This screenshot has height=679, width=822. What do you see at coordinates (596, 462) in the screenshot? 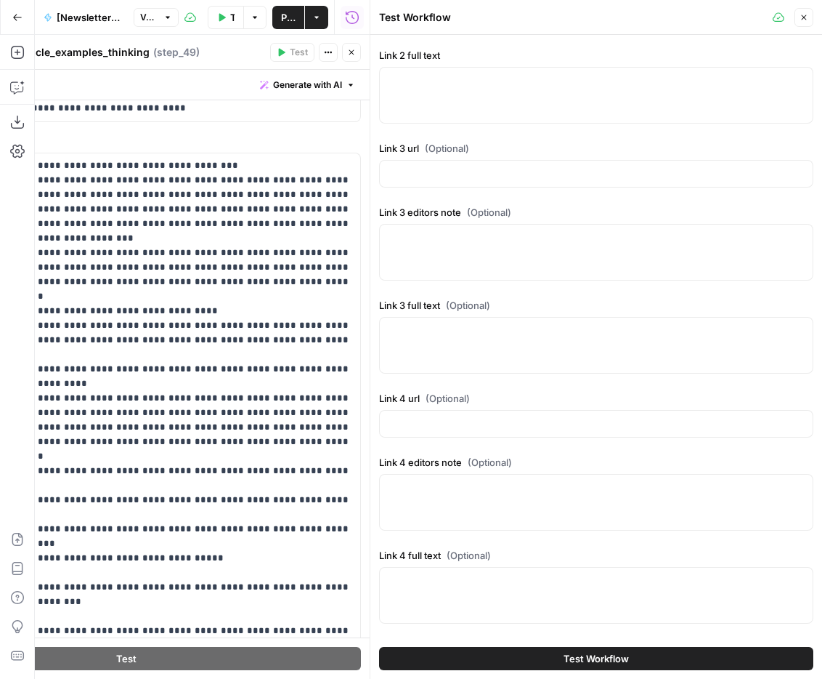
I see `label: Link 4 editors note` at bounding box center [596, 462].